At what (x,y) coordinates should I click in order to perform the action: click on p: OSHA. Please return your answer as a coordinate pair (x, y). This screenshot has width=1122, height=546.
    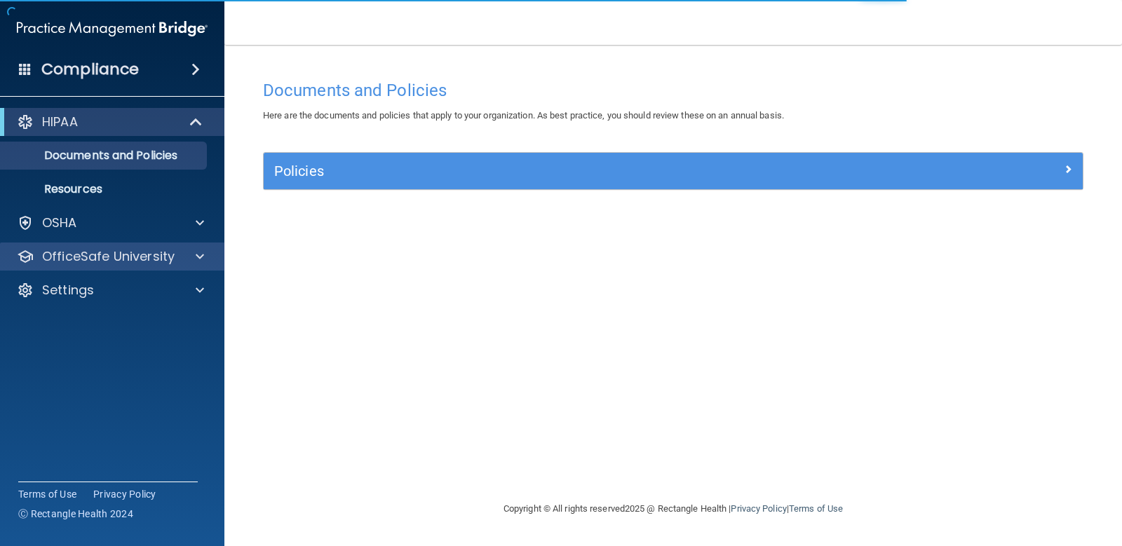
    Looking at the image, I should click on (60, 223).